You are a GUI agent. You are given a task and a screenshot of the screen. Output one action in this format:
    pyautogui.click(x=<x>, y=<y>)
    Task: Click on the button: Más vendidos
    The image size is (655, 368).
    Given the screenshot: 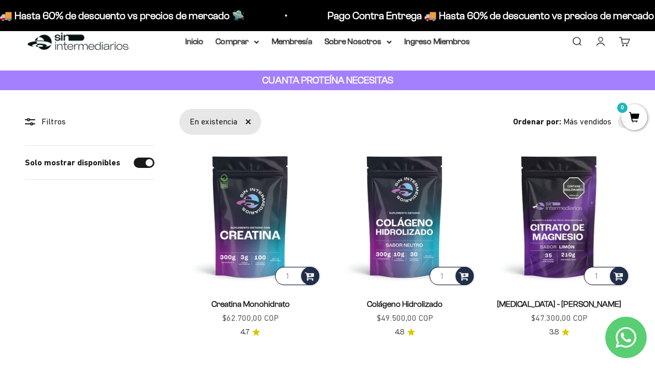 What is the action you would take?
    pyautogui.click(x=597, y=122)
    